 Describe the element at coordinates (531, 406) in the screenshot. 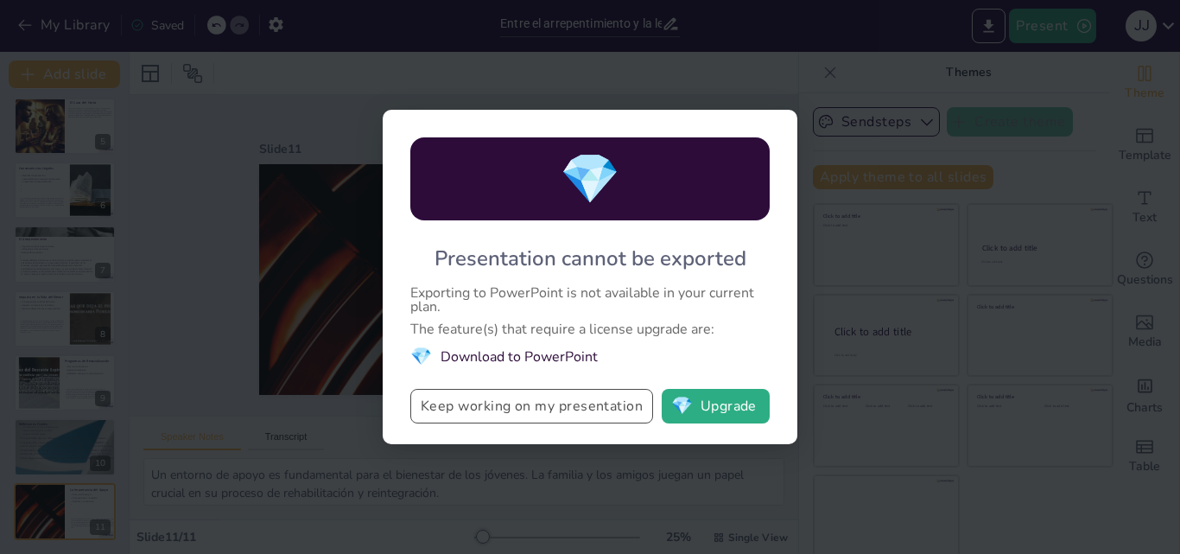

I see `button: Keep working on my presentation` at that location.